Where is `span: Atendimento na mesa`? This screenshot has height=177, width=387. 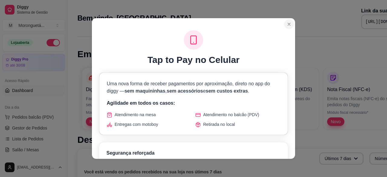
span: Atendimento na mesa is located at coordinates (135, 115).